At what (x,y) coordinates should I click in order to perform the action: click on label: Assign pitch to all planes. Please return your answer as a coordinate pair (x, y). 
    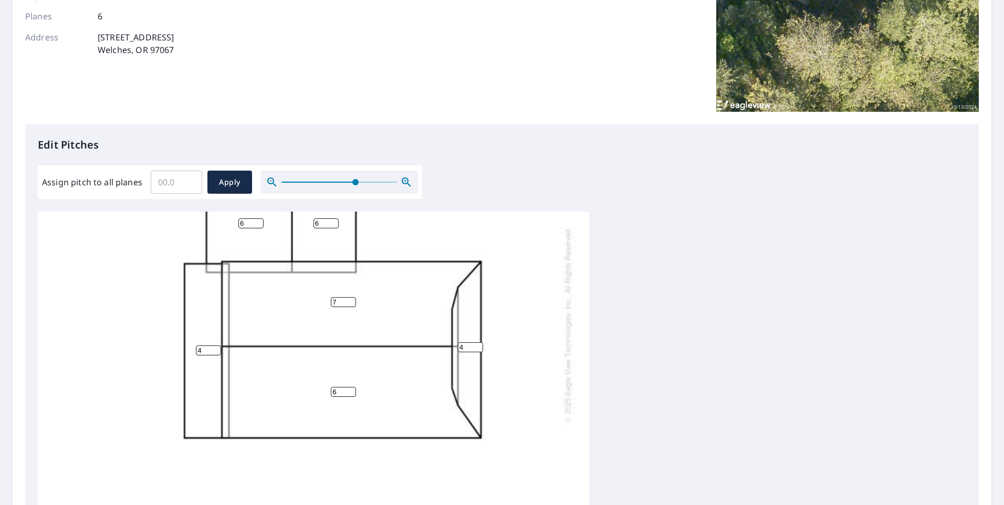
    Looking at the image, I should click on (92, 182).